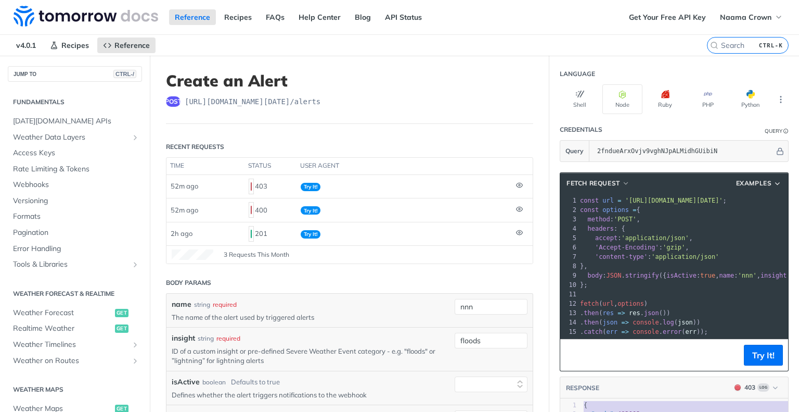  Describe the element at coordinates (569, 285) in the screenshot. I see `div: 10` at that location.